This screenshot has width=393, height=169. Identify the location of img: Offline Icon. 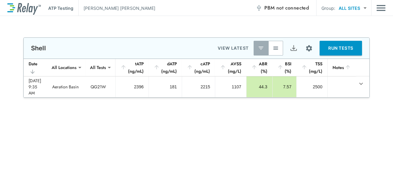
(259, 8).